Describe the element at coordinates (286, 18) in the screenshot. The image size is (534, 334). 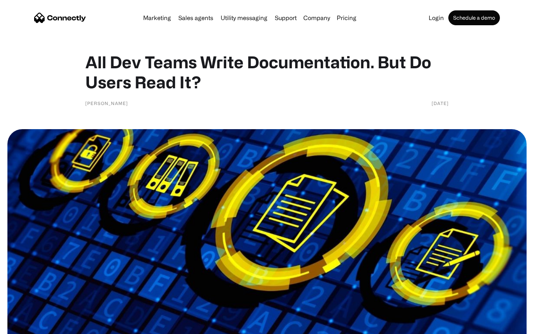
I see `a: Support` at that location.